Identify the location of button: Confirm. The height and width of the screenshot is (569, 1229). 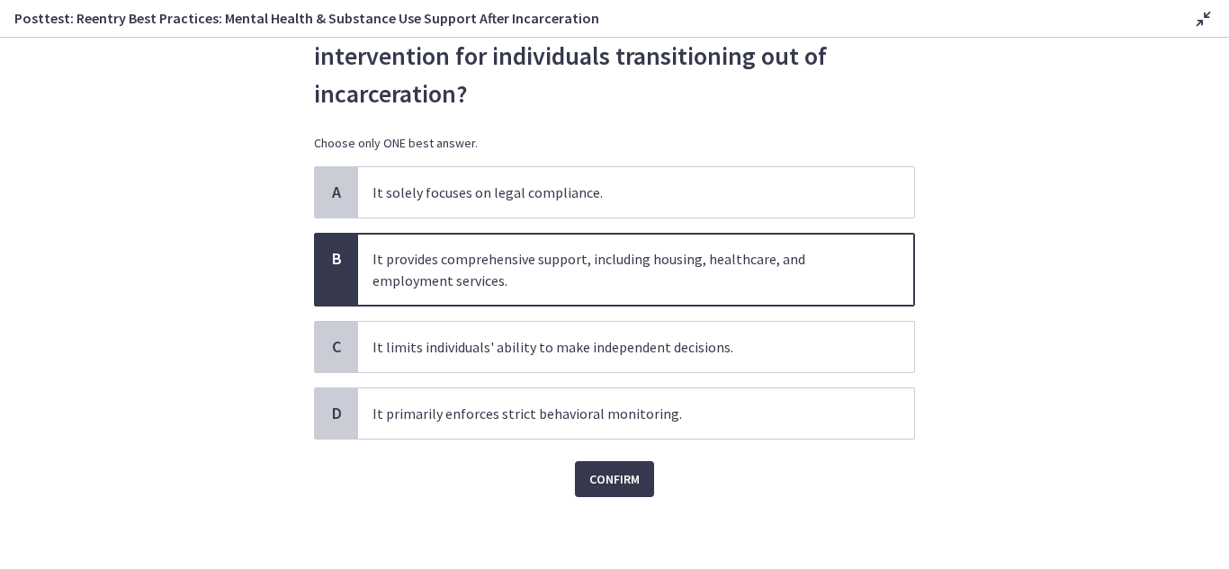
(614, 479).